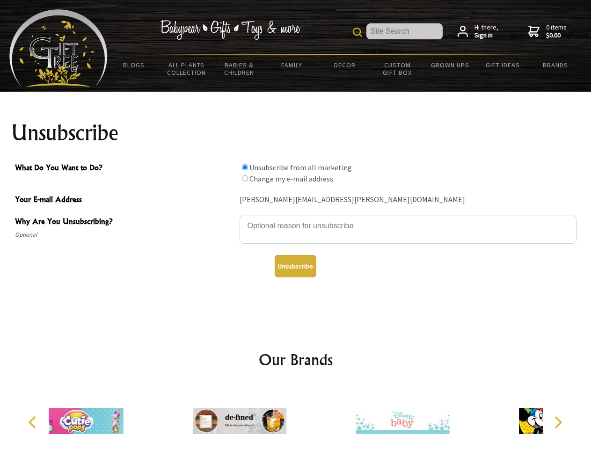 The width and height of the screenshot is (591, 449). What do you see at coordinates (125, 222) in the screenshot?
I see `span: Why Are You Unsubscribing?` at bounding box center [125, 222].